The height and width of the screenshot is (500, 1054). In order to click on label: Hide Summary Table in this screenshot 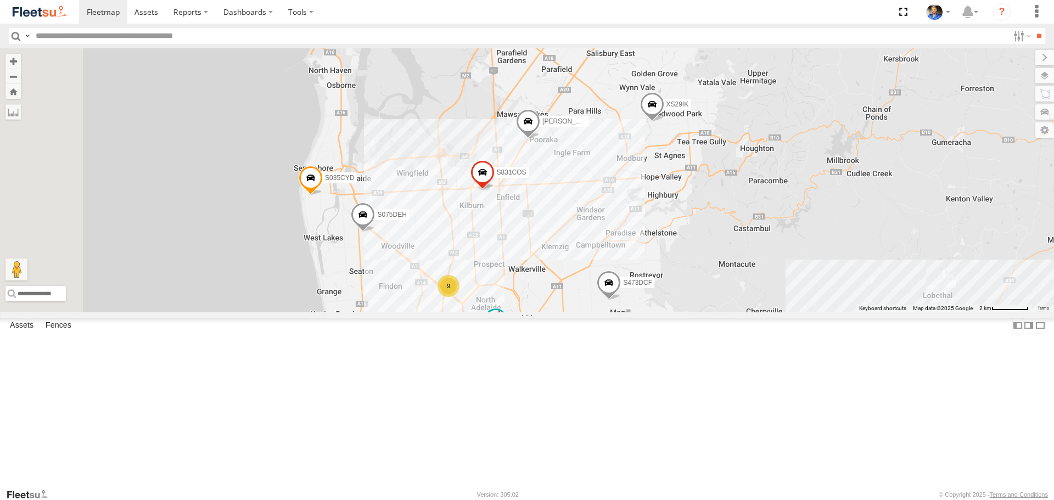, I will do `click(1040, 325)`.